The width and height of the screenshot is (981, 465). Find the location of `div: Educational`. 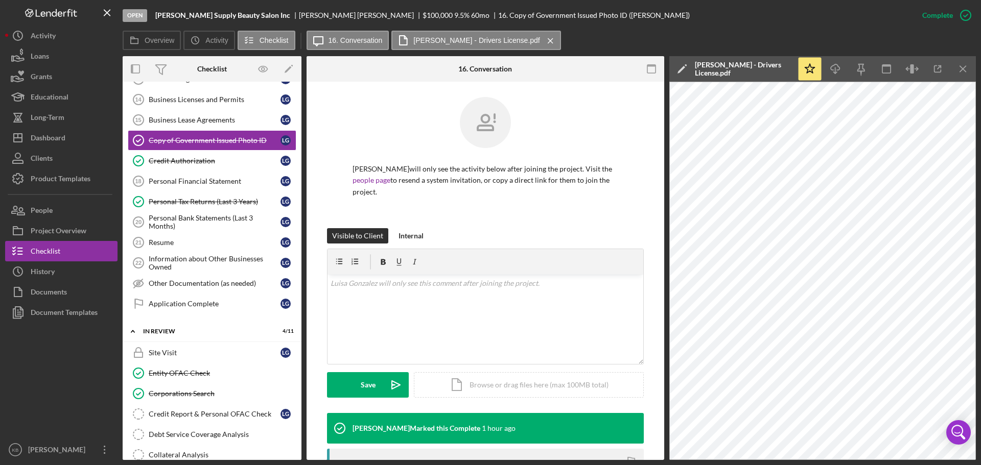

div: Educational is located at coordinates (50, 98).